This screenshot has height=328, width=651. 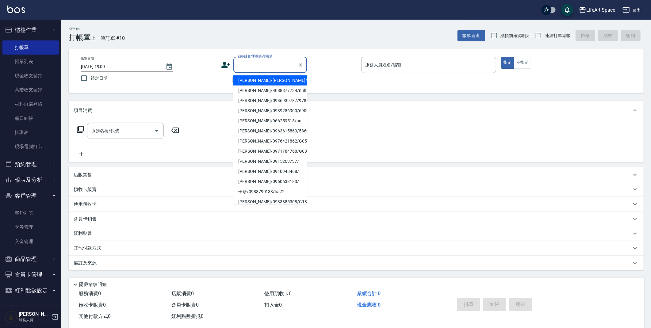 I want to click on span: 其他付款方式 0, so click(x=94, y=316).